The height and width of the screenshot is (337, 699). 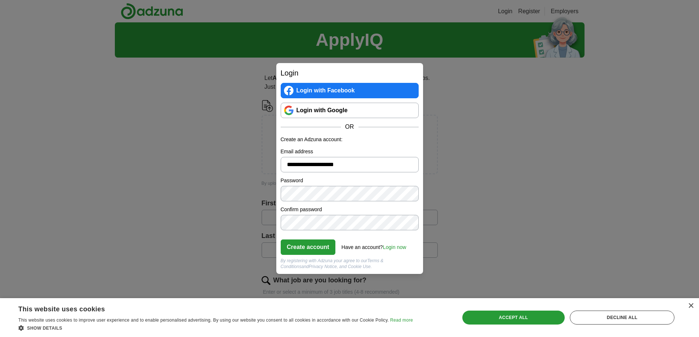 What do you see at coordinates (215, 328) in the screenshot?
I see `div: Show details` at bounding box center [215, 328].